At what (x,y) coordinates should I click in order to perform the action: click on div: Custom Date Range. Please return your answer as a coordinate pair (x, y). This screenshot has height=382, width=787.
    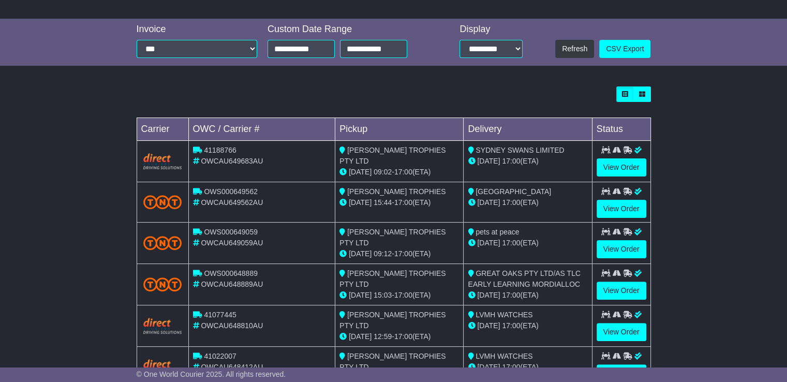
    Looking at the image, I should click on (350, 30).